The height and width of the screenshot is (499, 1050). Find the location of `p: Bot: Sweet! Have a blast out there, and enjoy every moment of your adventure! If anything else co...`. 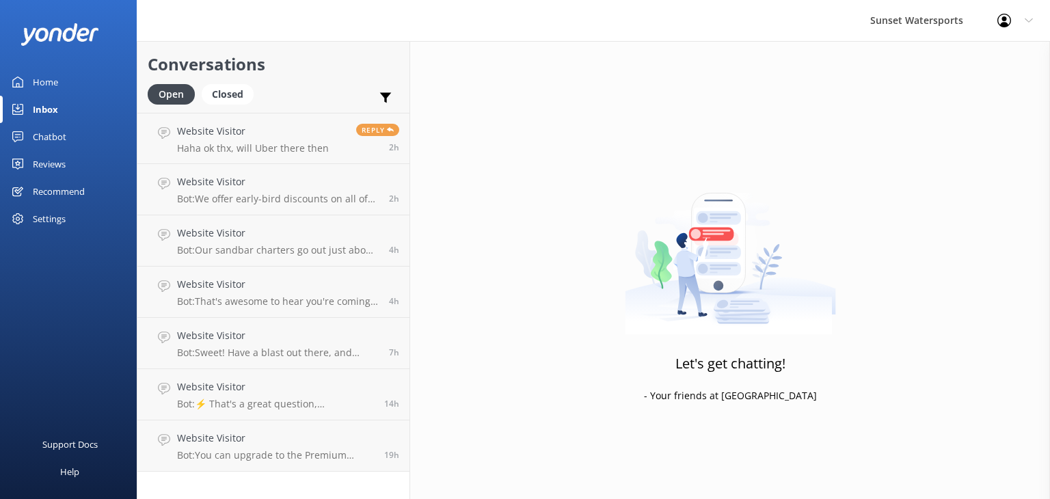

p: Bot: Sweet! Have a blast out there, and enjoy every moment of your adventure! If anything else co... is located at coordinates (278, 353).